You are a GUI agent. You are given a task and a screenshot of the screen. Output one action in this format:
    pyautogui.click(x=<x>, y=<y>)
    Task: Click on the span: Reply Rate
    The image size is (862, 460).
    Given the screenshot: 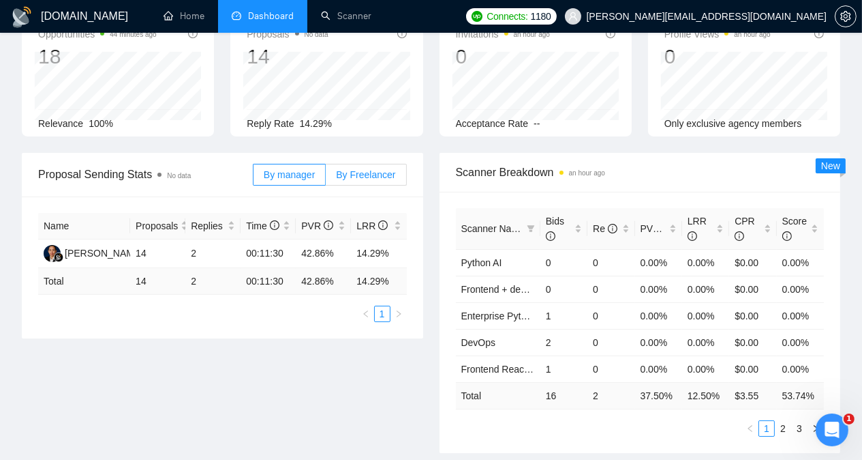 What is the action you would take?
    pyautogui.click(x=270, y=123)
    